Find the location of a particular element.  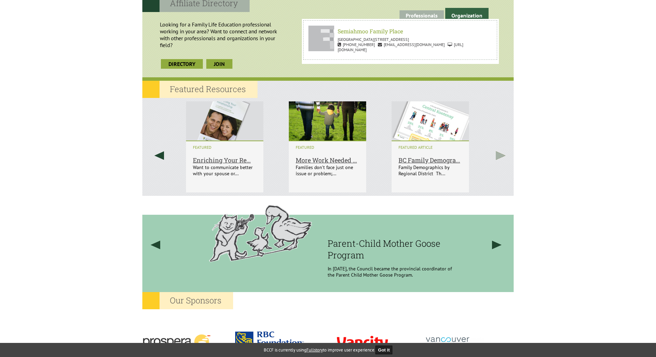

button: Got it is located at coordinates (384, 350).